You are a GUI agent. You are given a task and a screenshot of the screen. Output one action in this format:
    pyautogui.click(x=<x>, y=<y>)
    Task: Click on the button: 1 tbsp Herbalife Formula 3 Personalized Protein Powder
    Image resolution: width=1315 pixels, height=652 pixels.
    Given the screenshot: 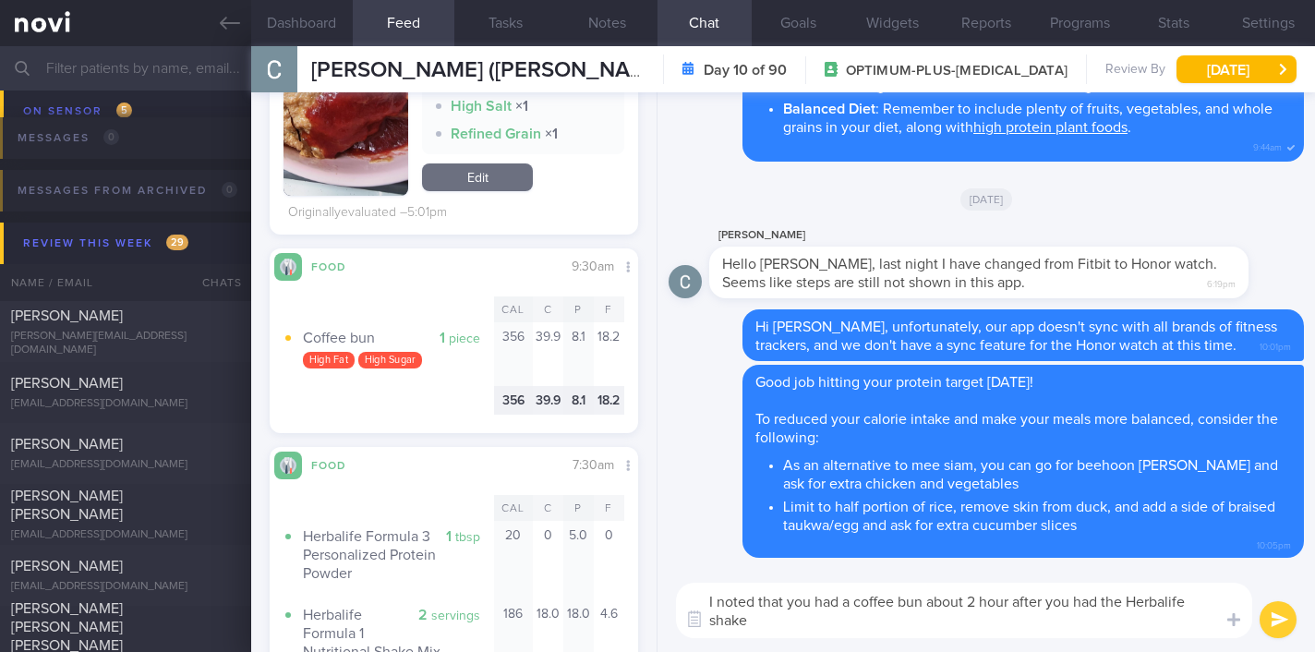 What is the action you would take?
    pyautogui.click(x=389, y=559)
    